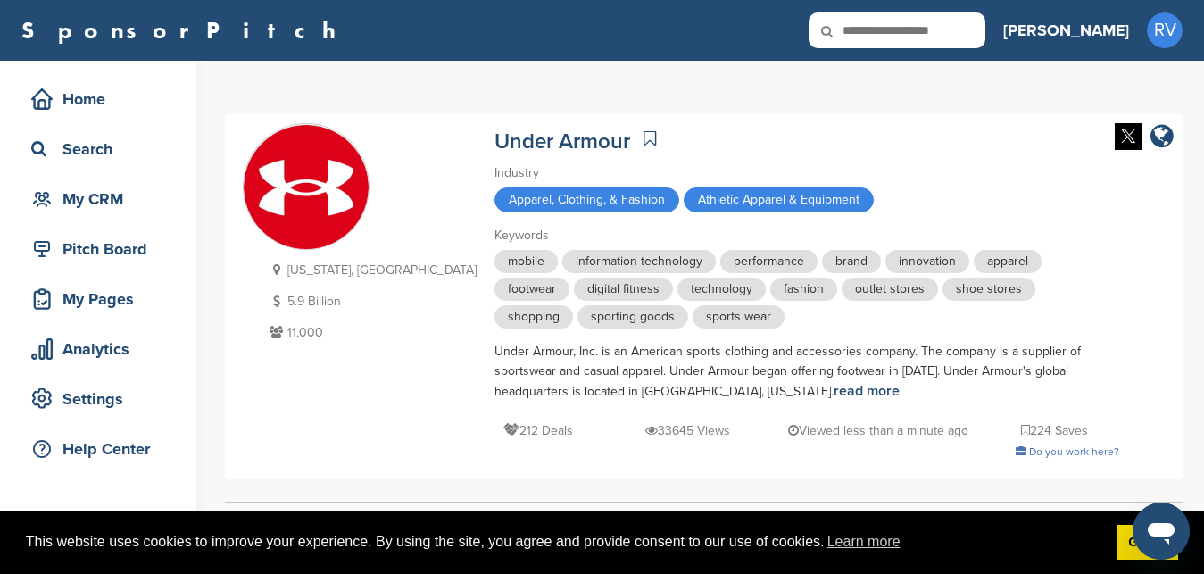 The height and width of the screenshot is (574, 1204). I want to click on a: Settings, so click(98, 399).